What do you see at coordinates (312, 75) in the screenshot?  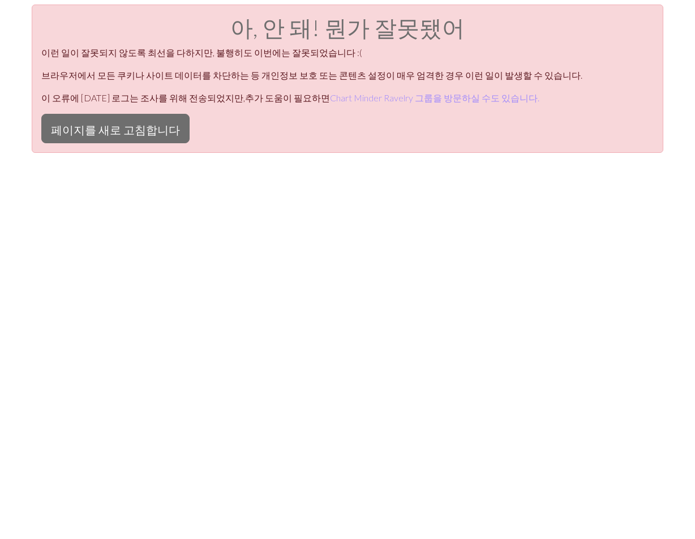 I see `font: 브라우저에서 모든 쿠키나 사이트 데이터를 차단하는 등 개인정보 보호 또는 콘텐츠 설정이 매우 엄격한 경우 이런 일이 발생할 수 있습니다.` at bounding box center [312, 75].